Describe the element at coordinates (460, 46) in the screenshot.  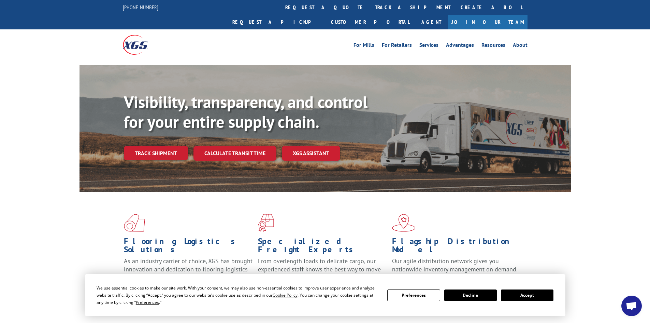
I see `a: Advantages` at that location.